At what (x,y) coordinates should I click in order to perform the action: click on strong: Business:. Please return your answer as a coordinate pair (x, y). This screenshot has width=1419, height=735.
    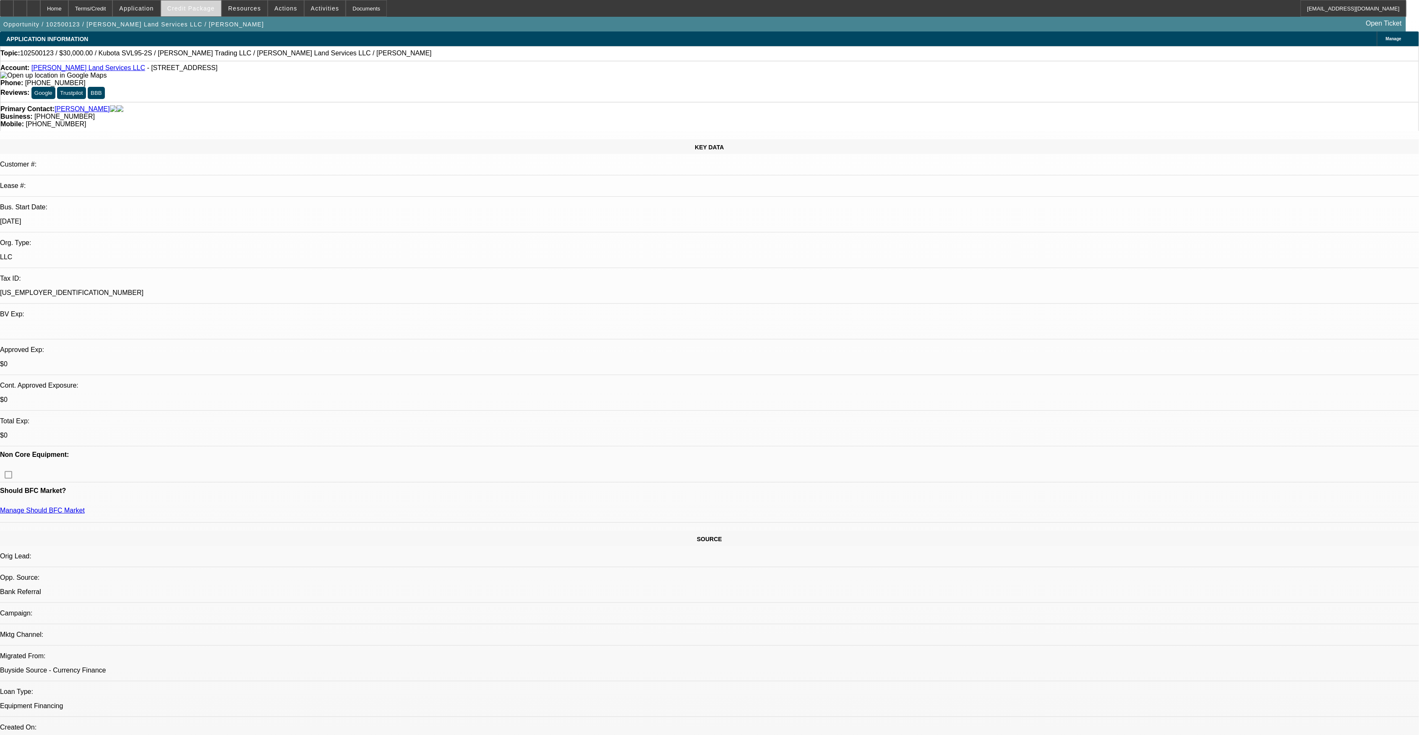
    Looking at the image, I should click on (16, 116).